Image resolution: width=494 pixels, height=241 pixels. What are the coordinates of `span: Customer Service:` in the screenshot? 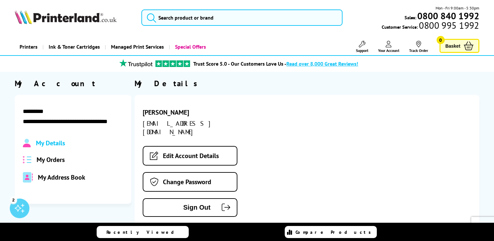 It's located at (431, 26).